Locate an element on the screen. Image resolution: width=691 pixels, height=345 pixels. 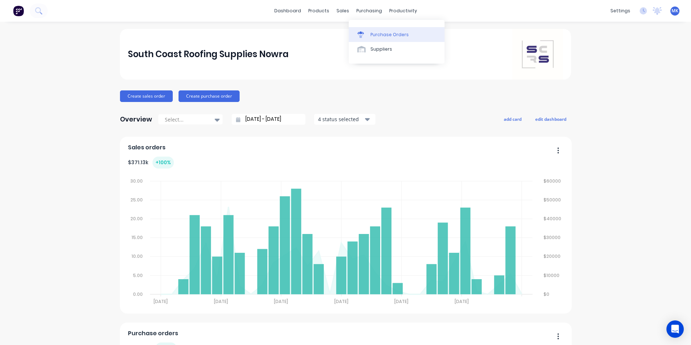
tspan: $10000 is located at coordinates (553, 275).